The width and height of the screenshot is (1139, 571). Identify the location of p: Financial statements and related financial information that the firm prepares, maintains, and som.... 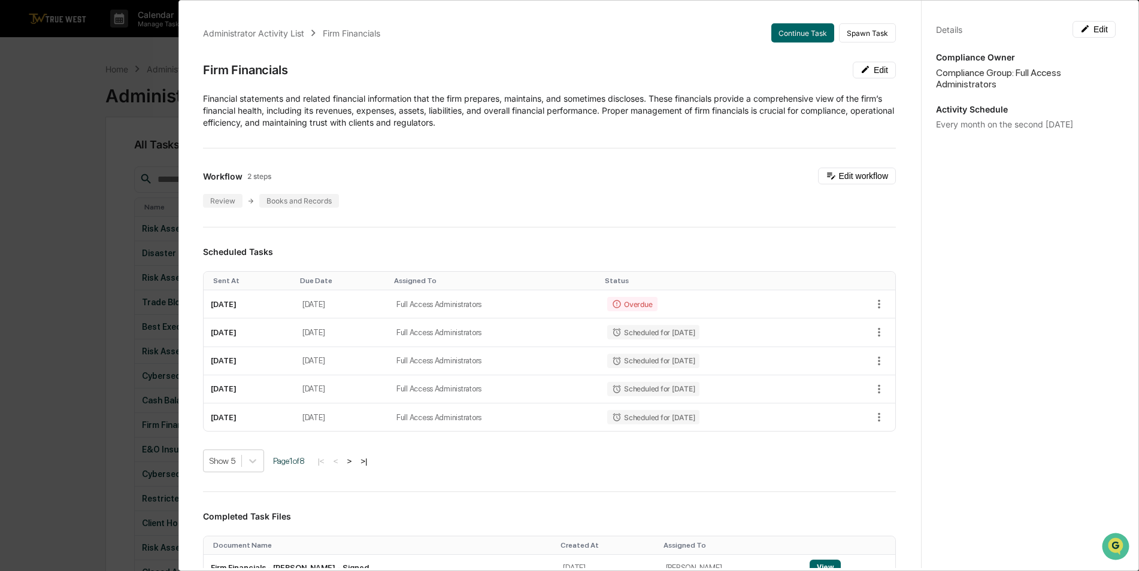
(549, 111).